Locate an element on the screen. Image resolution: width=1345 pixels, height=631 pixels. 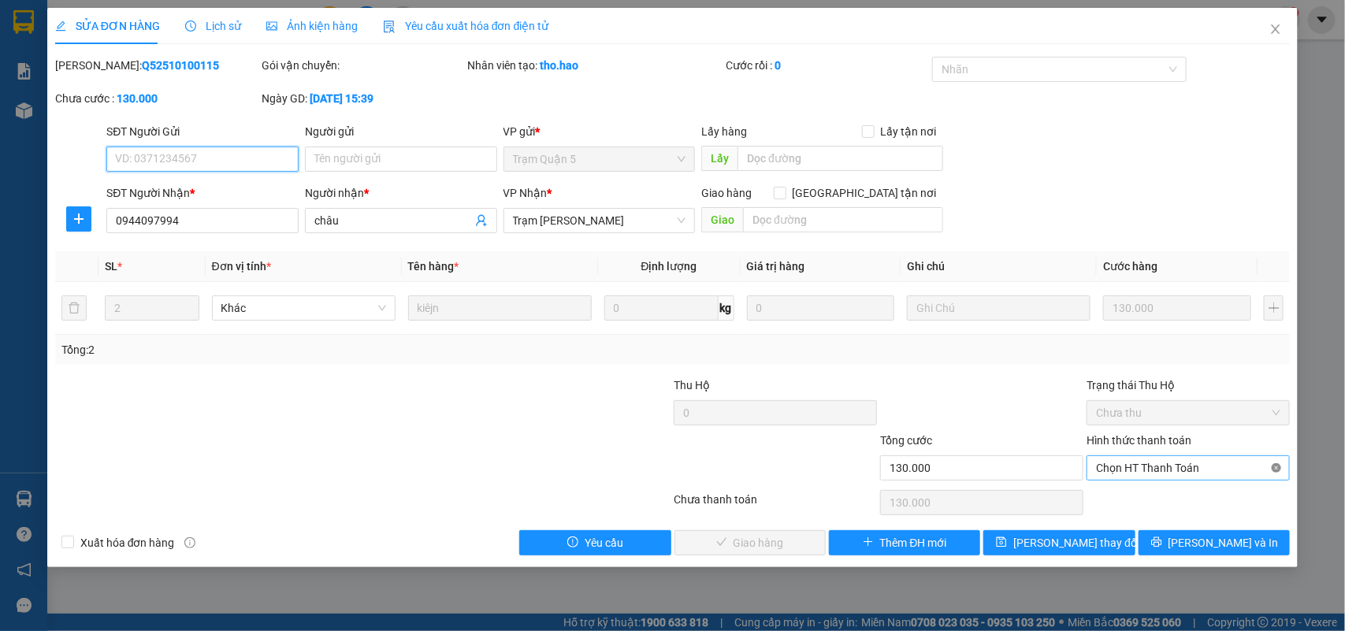
div: Trạng thái Thu Hộ is located at coordinates (1188, 385).